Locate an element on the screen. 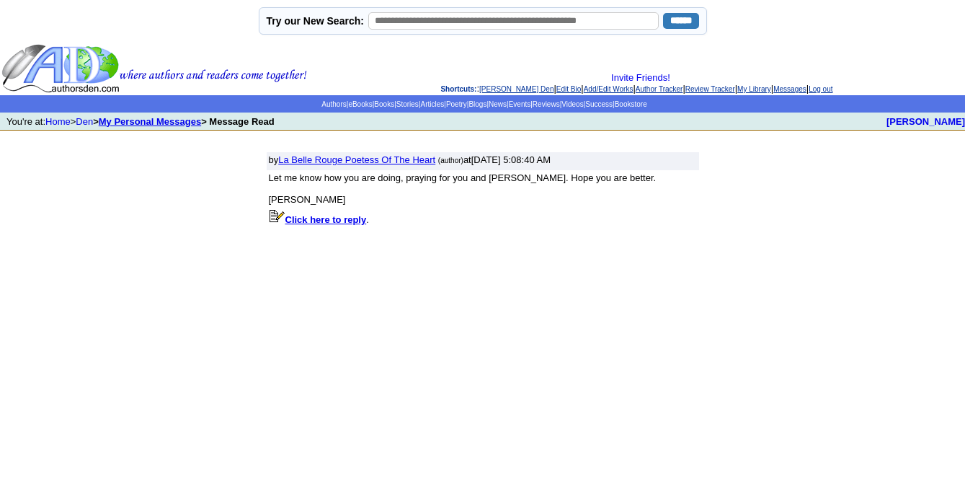 The height and width of the screenshot is (479, 965). a: Authors is located at coordinates (334, 104).